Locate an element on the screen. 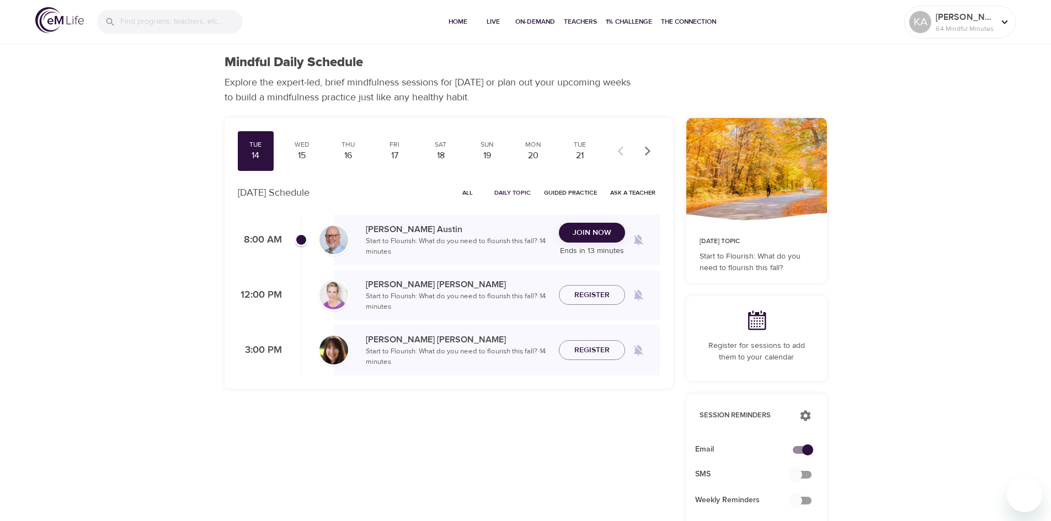 This screenshot has width=1051, height=521. span: 1% Challenge is located at coordinates (629, 22).